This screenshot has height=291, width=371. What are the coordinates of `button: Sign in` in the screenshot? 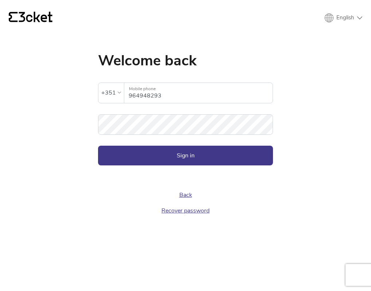 It's located at (186, 155).